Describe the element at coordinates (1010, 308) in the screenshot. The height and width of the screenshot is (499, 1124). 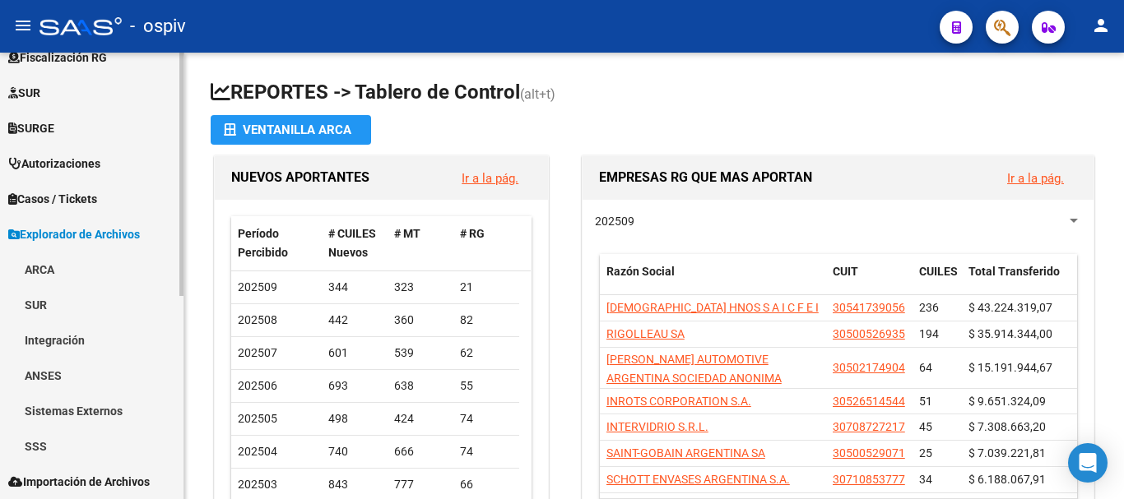
I see `span: $ 43.224.319,07` at that location.